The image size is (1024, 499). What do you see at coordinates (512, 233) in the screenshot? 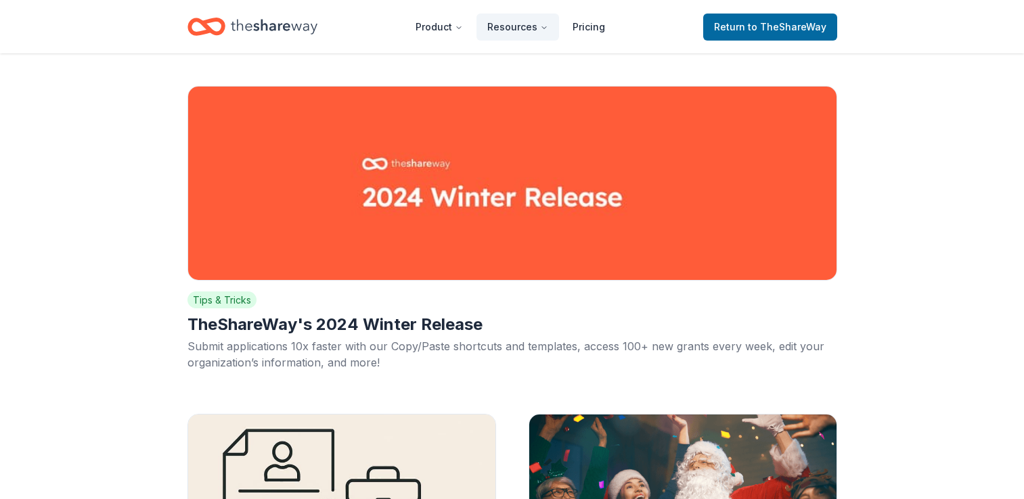
I see `a: Cover photo for blog postTips & TricksTheShareWay's 2024 Winter ReleaseSubmit applications 10x fa...` at bounding box center [512, 233].